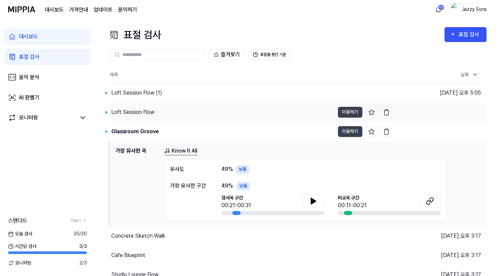  Describe the element at coordinates (29, 98) in the screenshot. I see `div: AI 판별기` at that location.